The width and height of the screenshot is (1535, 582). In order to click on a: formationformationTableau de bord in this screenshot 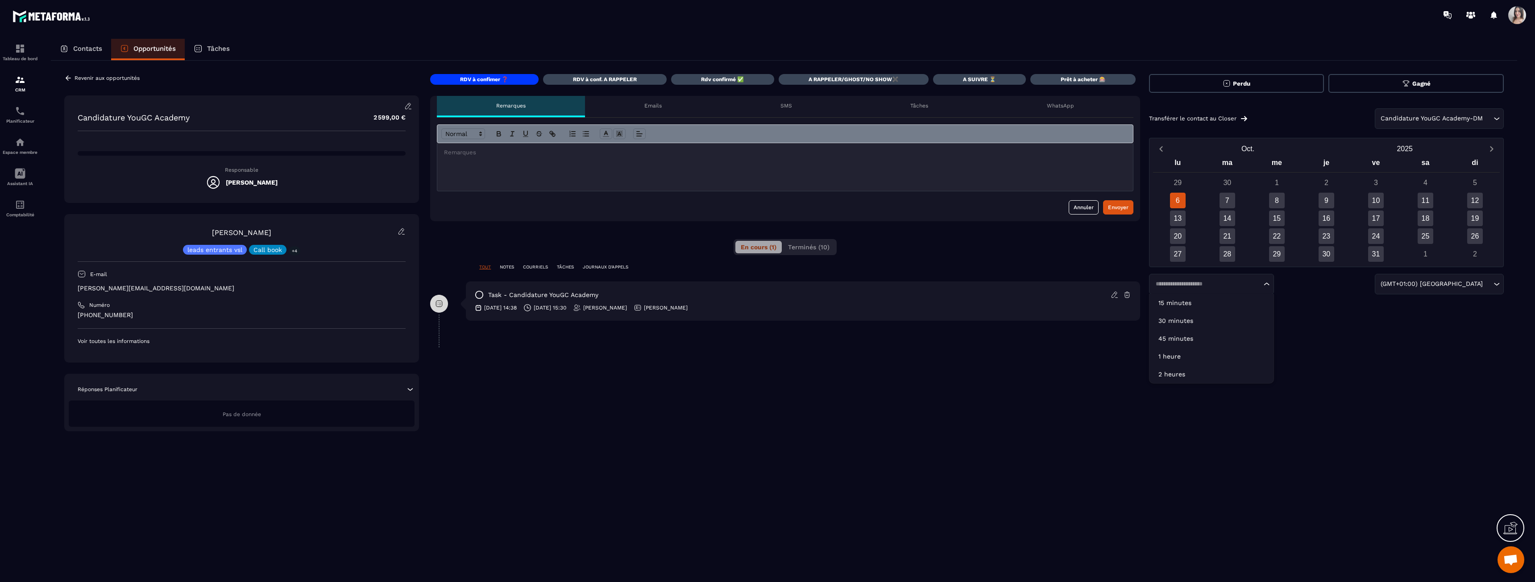, I will do `click(20, 52)`.